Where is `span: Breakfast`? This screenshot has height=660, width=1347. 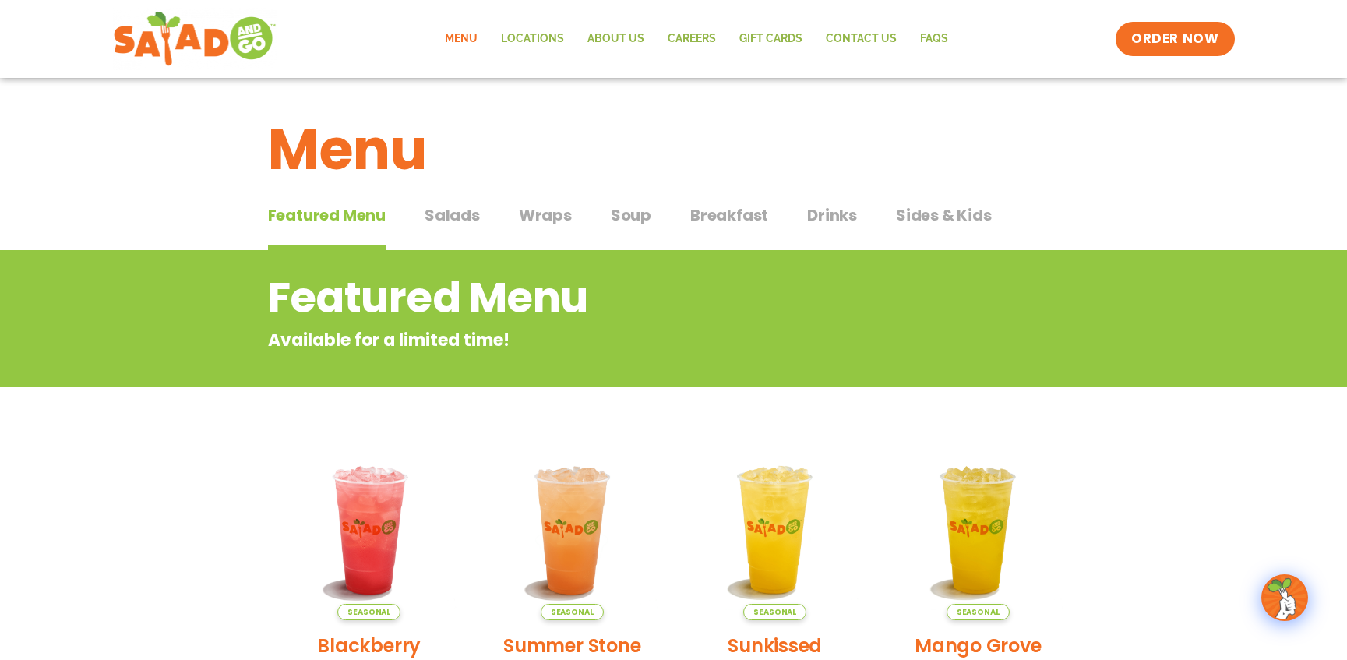
span: Breakfast is located at coordinates (729, 215).